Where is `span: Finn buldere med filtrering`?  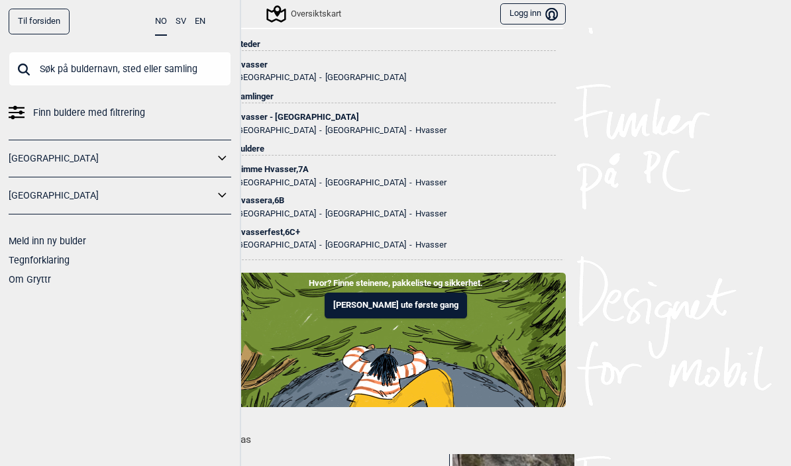 span: Finn buldere med filtrering is located at coordinates (89, 113).